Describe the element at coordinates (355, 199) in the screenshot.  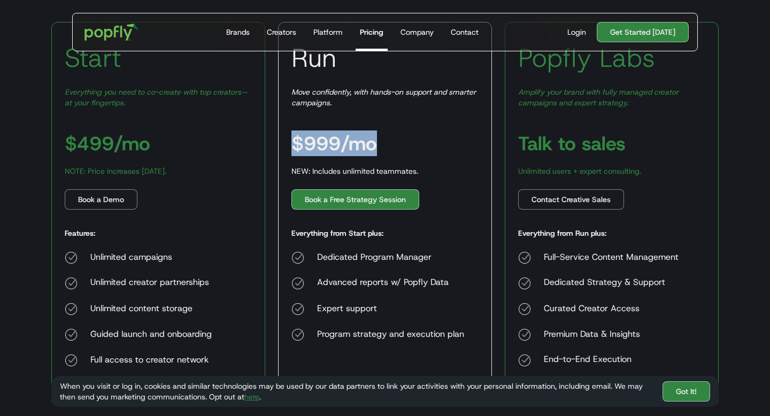
I see `a: Book a Free Strategy Session` at that location.